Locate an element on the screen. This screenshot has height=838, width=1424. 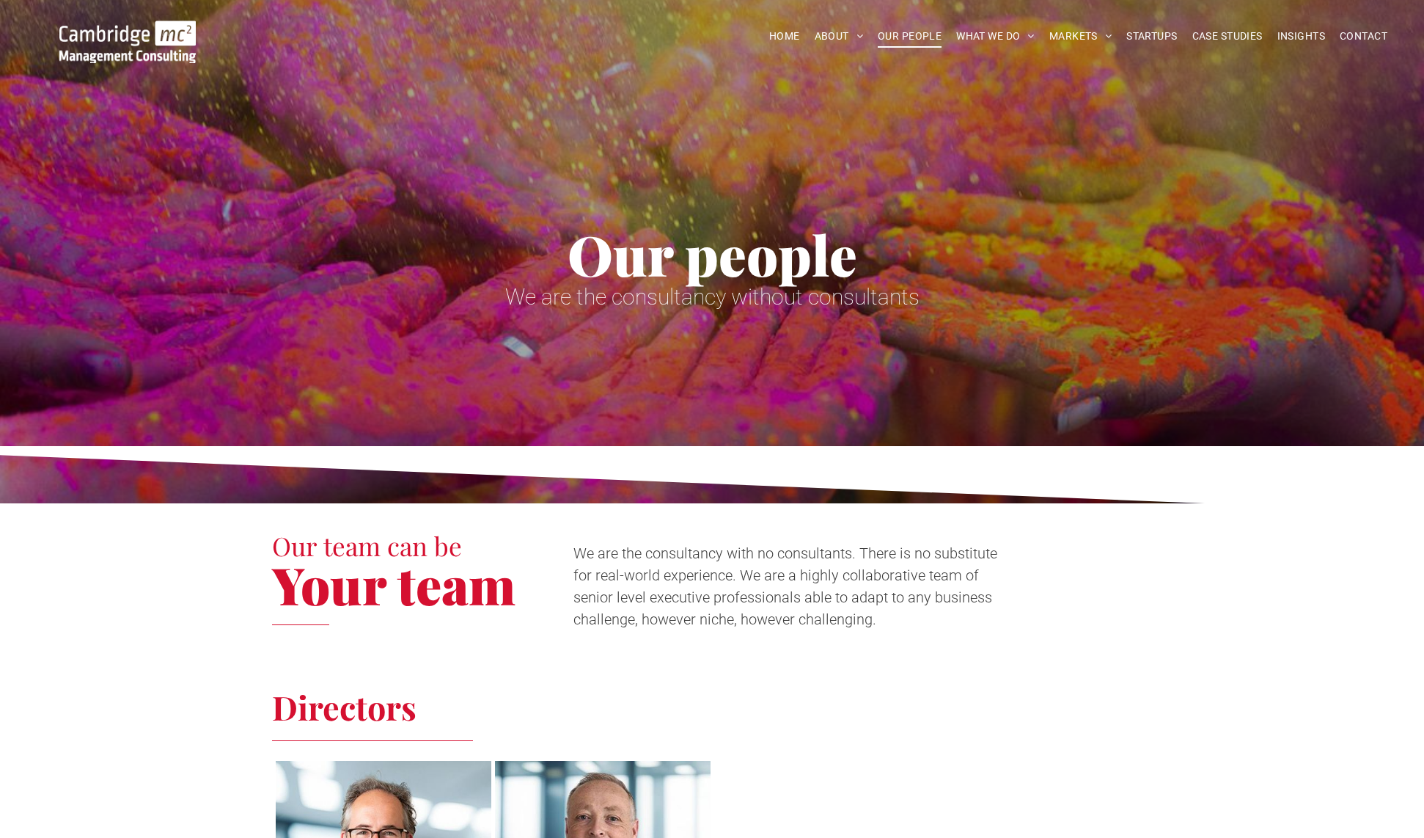
span: We are the consultancy without consultants is located at coordinates (712, 296).